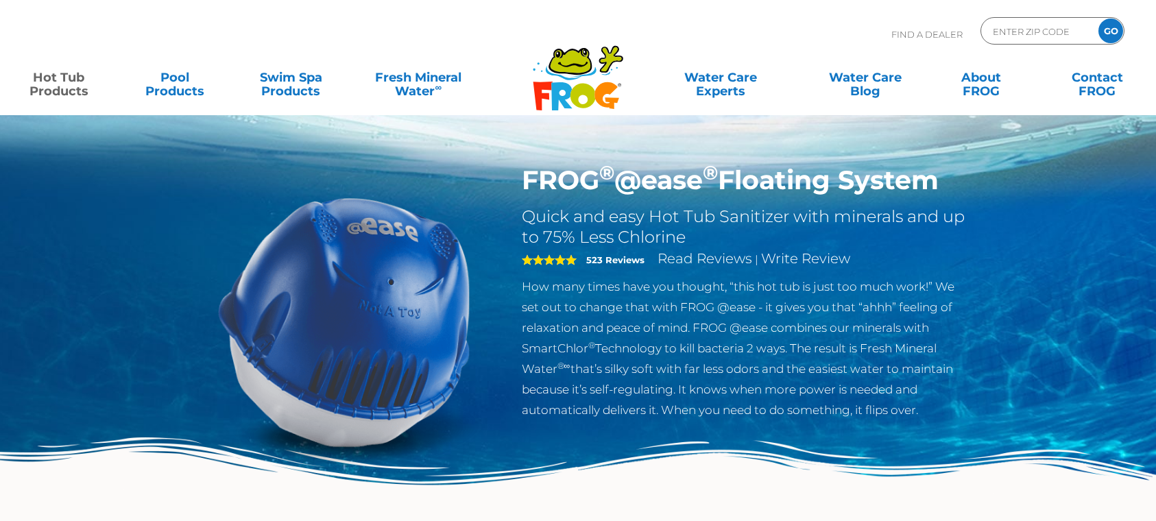 This screenshot has width=1156, height=521. Describe the element at coordinates (806, 259) in the screenshot. I see `a: Write Review` at that location.